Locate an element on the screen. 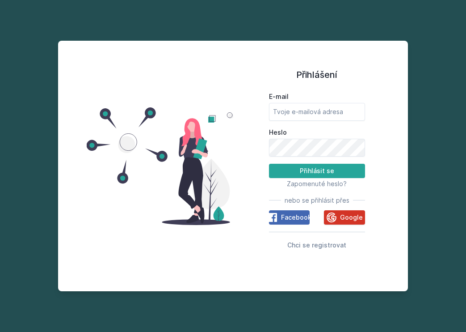 Image resolution: width=466 pixels, height=332 pixels. button: Přihlásit se is located at coordinates (317, 171).